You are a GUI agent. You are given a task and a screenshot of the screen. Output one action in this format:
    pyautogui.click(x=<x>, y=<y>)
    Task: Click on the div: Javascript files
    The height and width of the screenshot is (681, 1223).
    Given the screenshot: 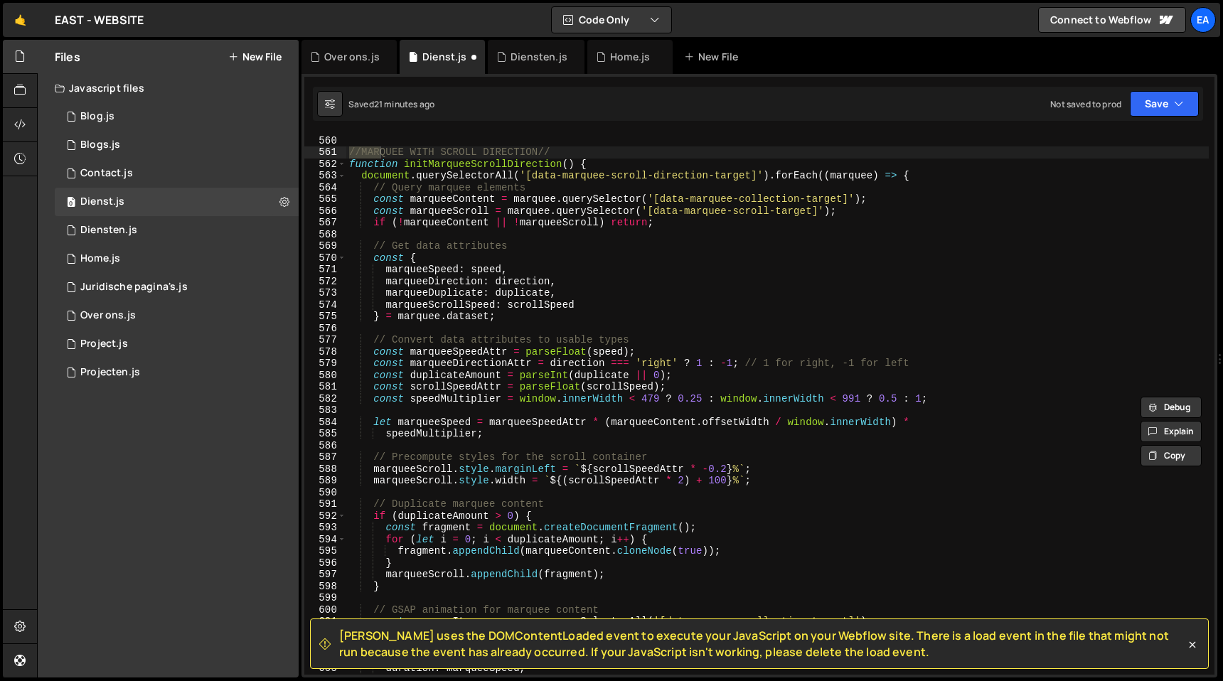 What is the action you would take?
    pyautogui.click(x=168, y=88)
    